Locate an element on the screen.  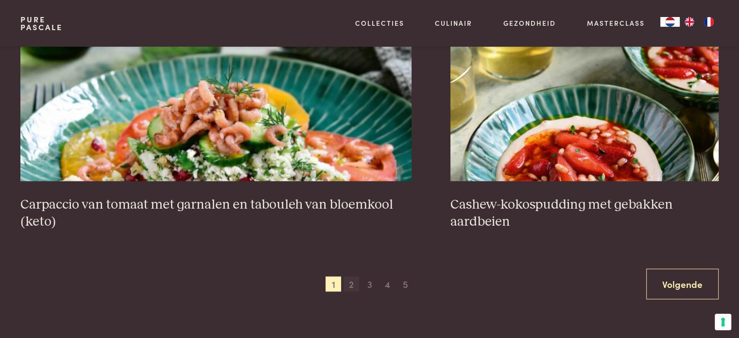
a: Collecties is located at coordinates (380, 23).